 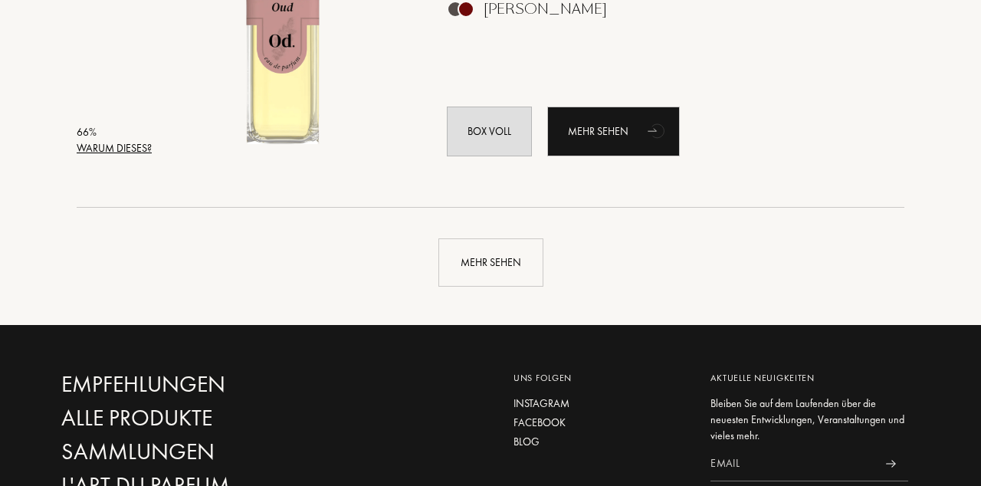 What do you see at coordinates (196, 418) in the screenshot?
I see `div: Alle Produkte` at bounding box center [196, 418].